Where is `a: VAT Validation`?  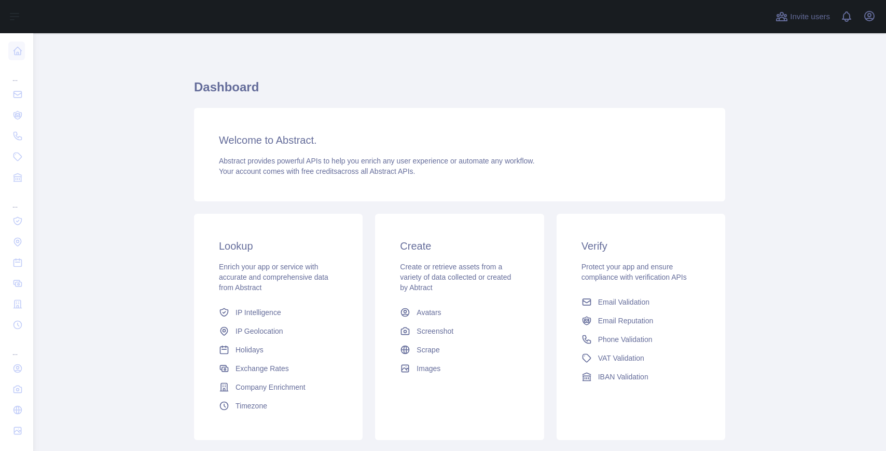 a: VAT Validation is located at coordinates (640, 358).